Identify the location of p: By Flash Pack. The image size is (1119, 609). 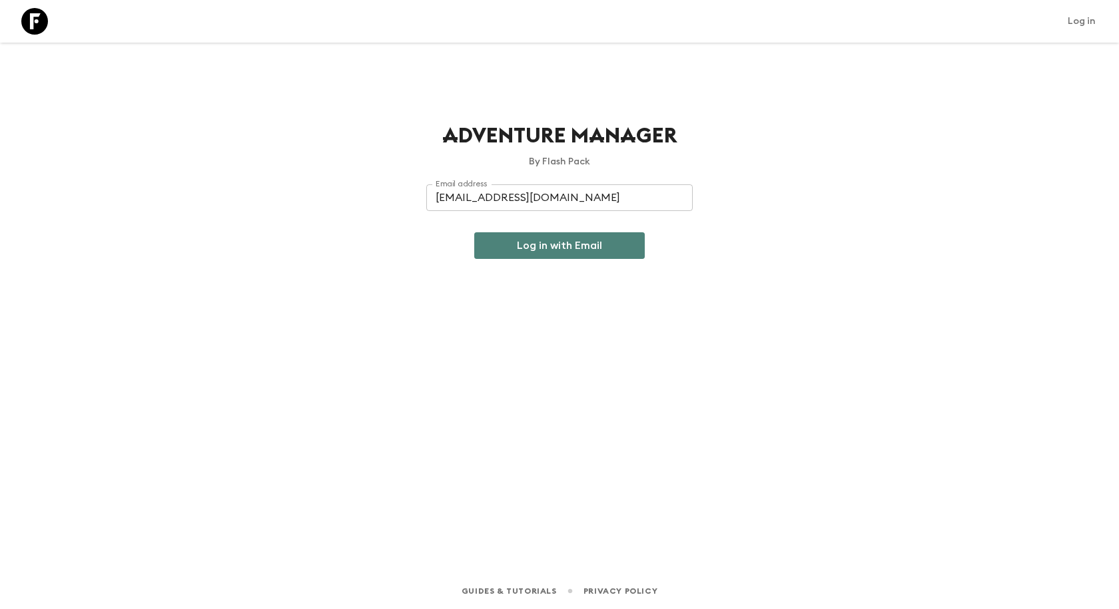
(559, 162).